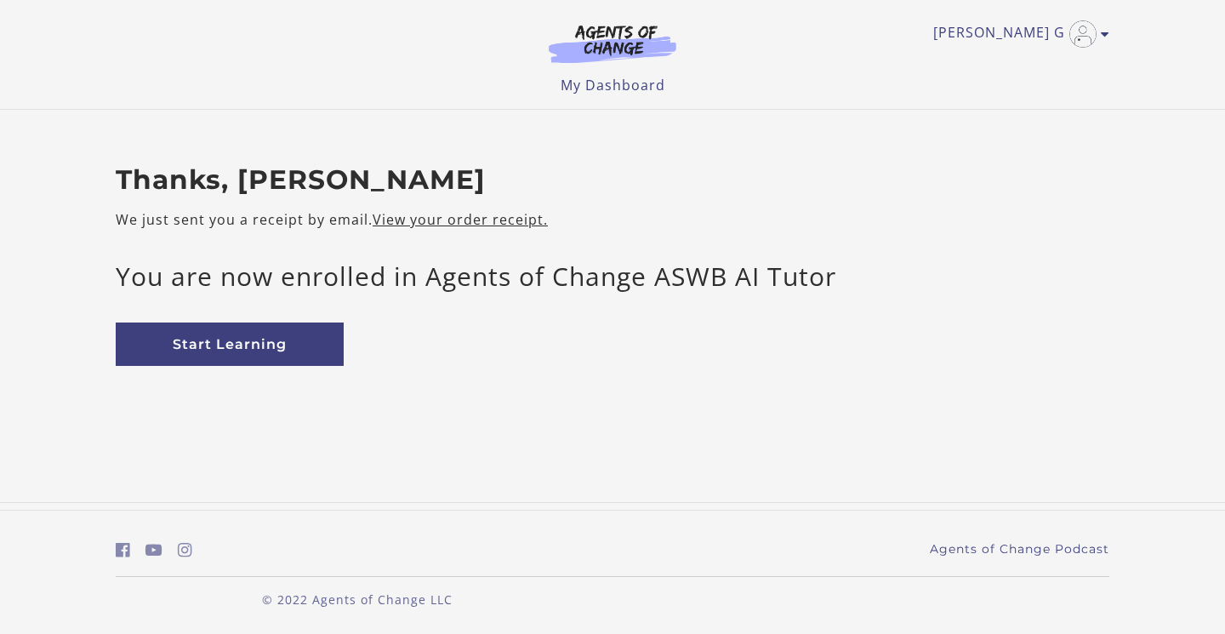 The width and height of the screenshot is (1225, 634). I want to click on a: My Dashboard, so click(612, 85).